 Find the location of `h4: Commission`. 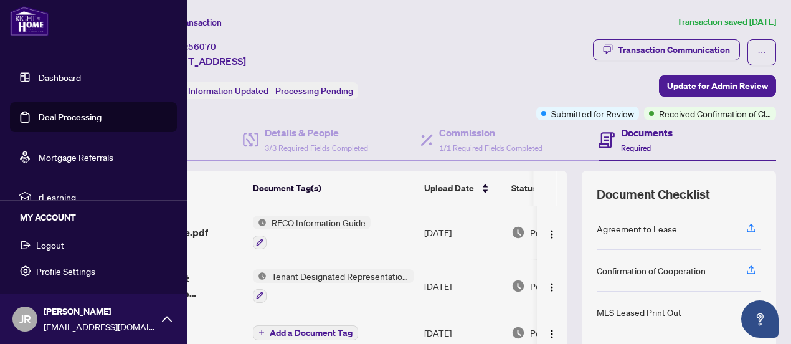

h4: Commission is located at coordinates (491, 133).